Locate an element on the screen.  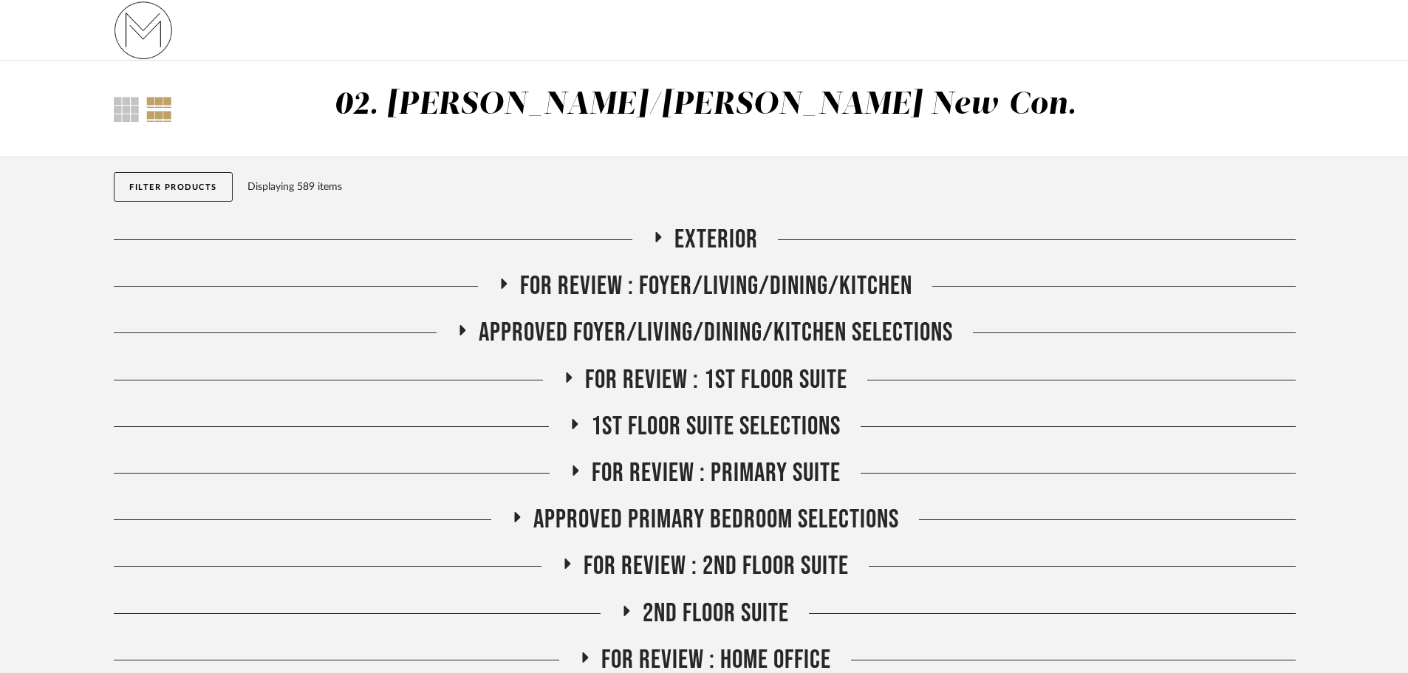
span: APPROVED FOYER/LIVING/DINING/KITCHEN SELECTIONS is located at coordinates (716, 332).